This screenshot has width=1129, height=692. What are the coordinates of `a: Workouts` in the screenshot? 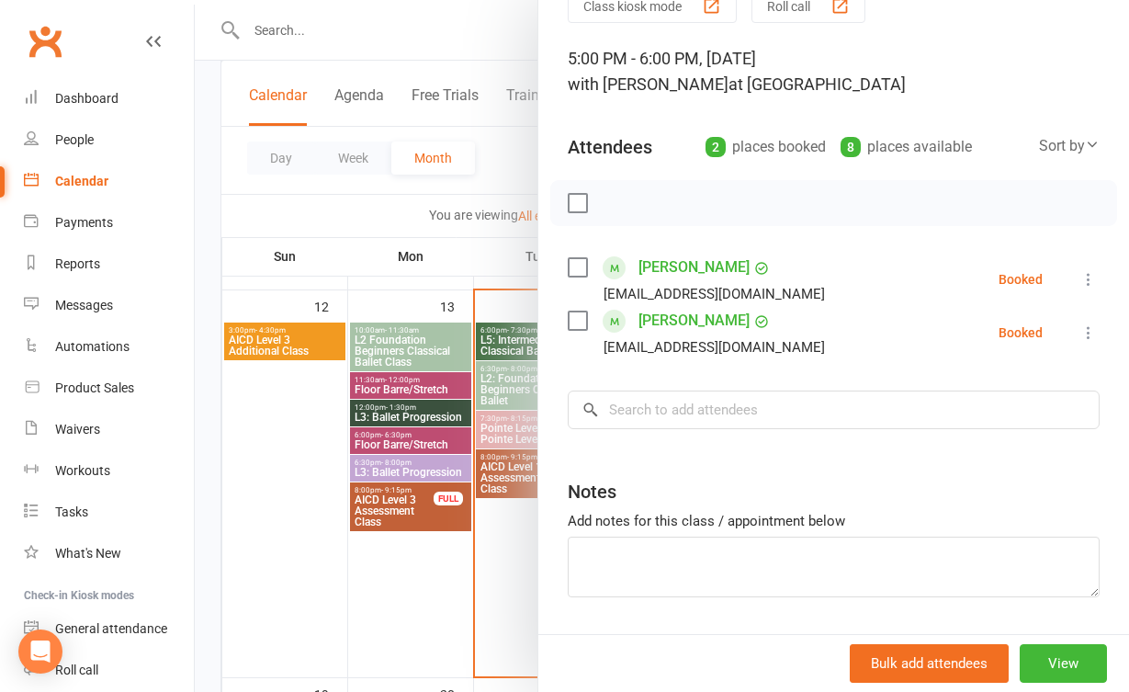 It's located at (108, 470).